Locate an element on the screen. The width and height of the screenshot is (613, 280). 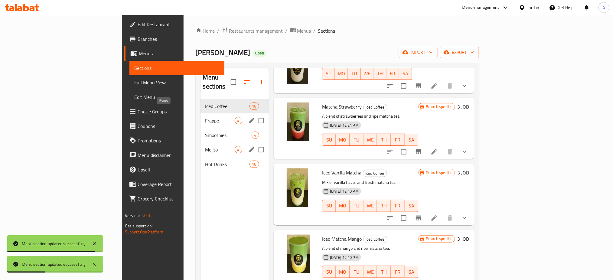
span: Choice Groups is located at coordinates (178, 112).